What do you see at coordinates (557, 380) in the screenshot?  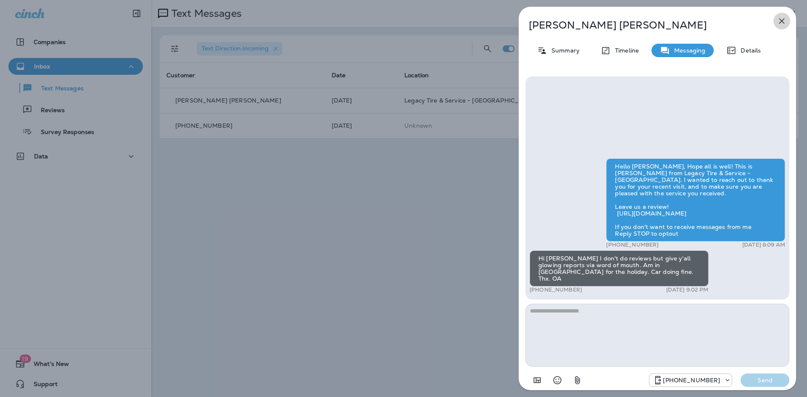 I see `button: Select an emoji` at bounding box center [557, 380].